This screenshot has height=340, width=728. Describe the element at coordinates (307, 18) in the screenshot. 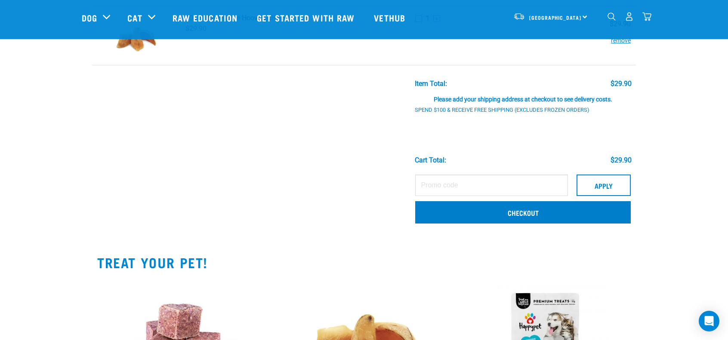

I see `a: Get started with Raw` at that location.